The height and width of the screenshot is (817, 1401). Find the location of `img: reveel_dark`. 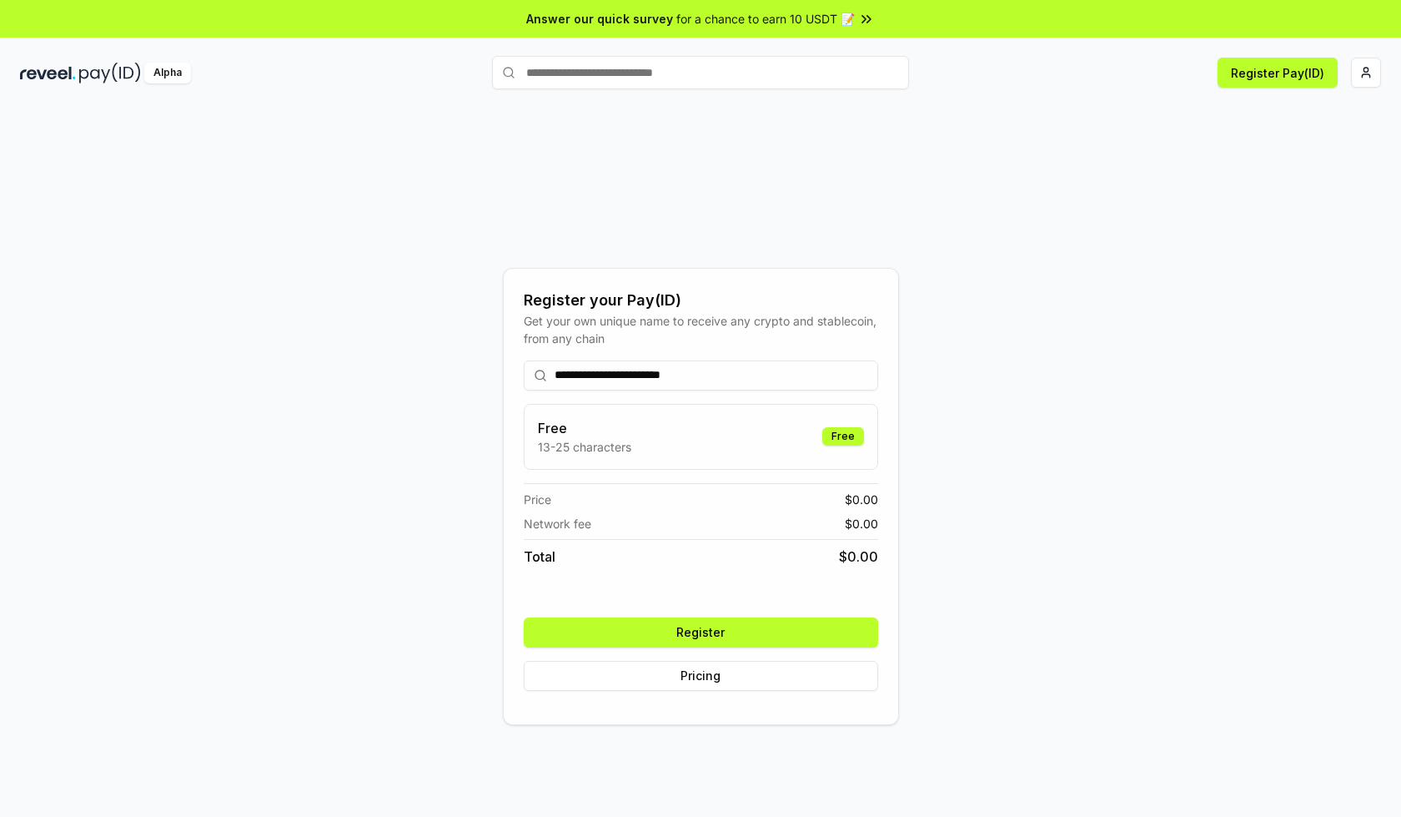

img: reveel_dark is located at coordinates (48, 73).